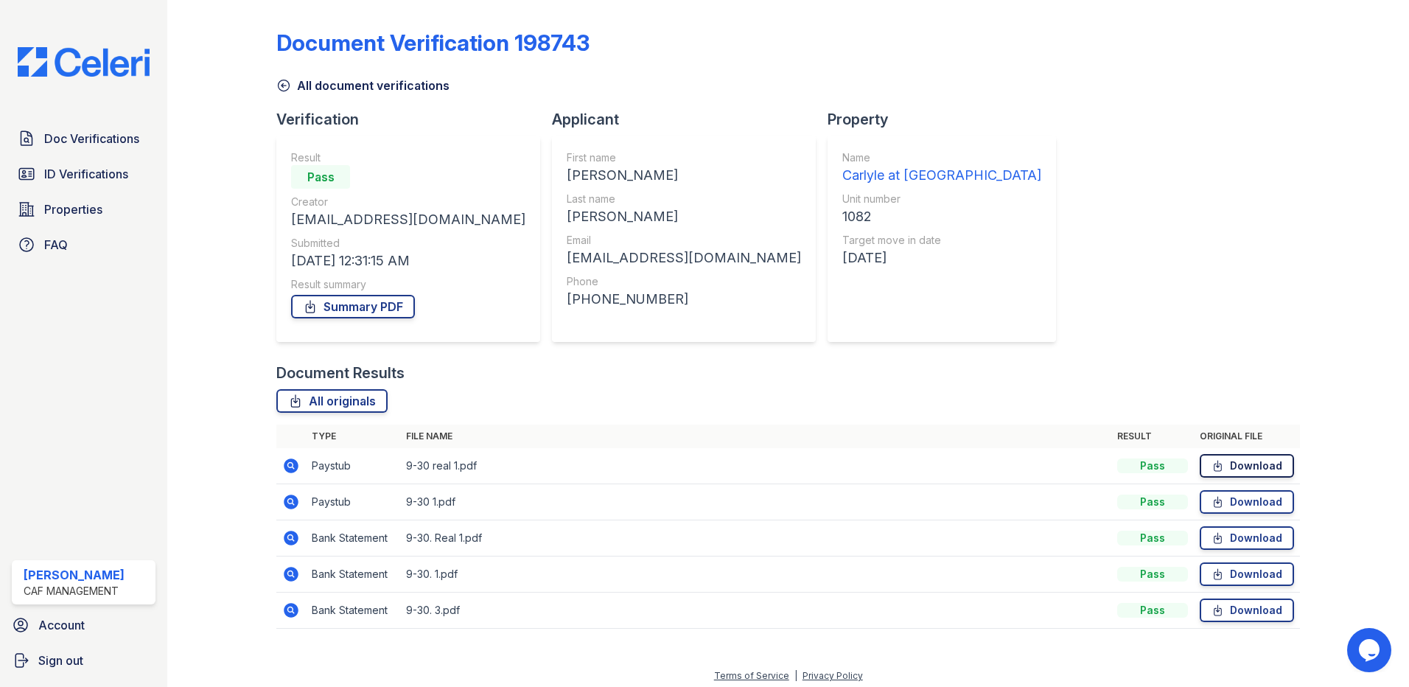 The height and width of the screenshot is (687, 1409). Describe the element at coordinates (60, 660) in the screenshot. I see `span: Sign out` at that location.